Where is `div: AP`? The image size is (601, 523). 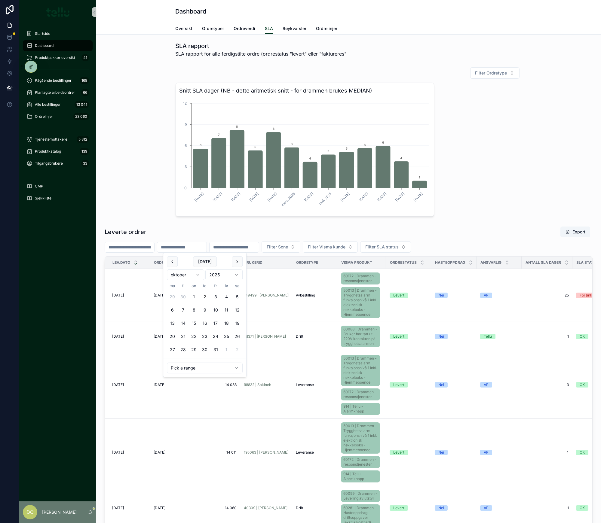
div: AP is located at coordinates (486, 508).